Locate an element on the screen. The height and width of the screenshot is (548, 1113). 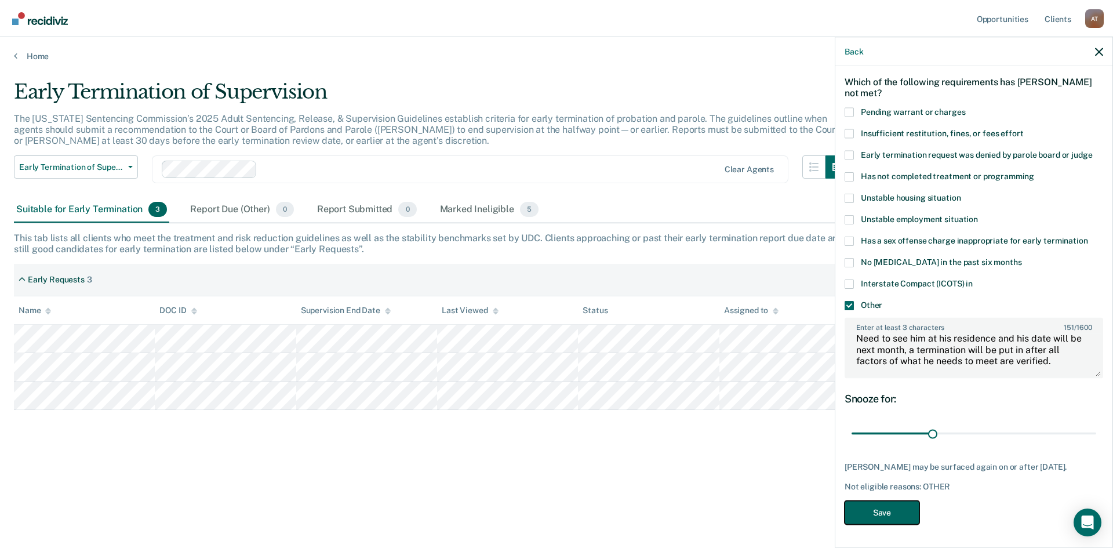
span: Early Termination of Supervision is located at coordinates (71, 167).